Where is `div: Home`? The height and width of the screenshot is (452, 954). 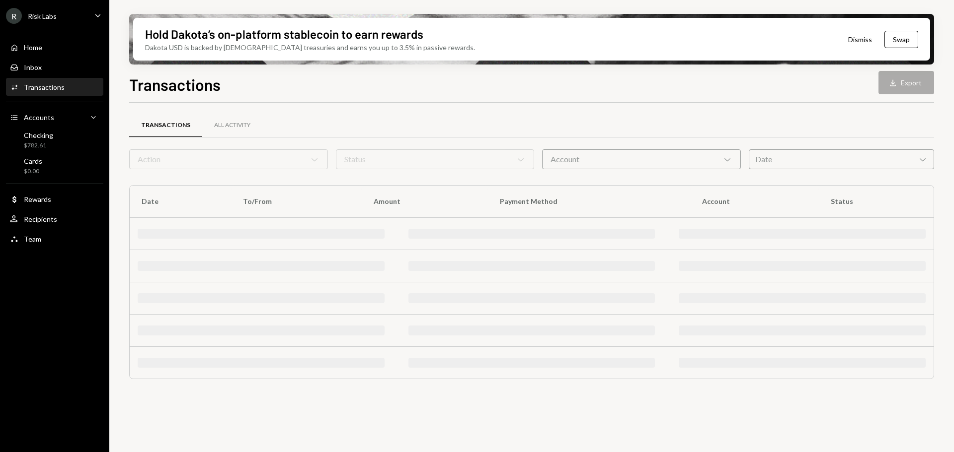 div: Home is located at coordinates (33, 47).